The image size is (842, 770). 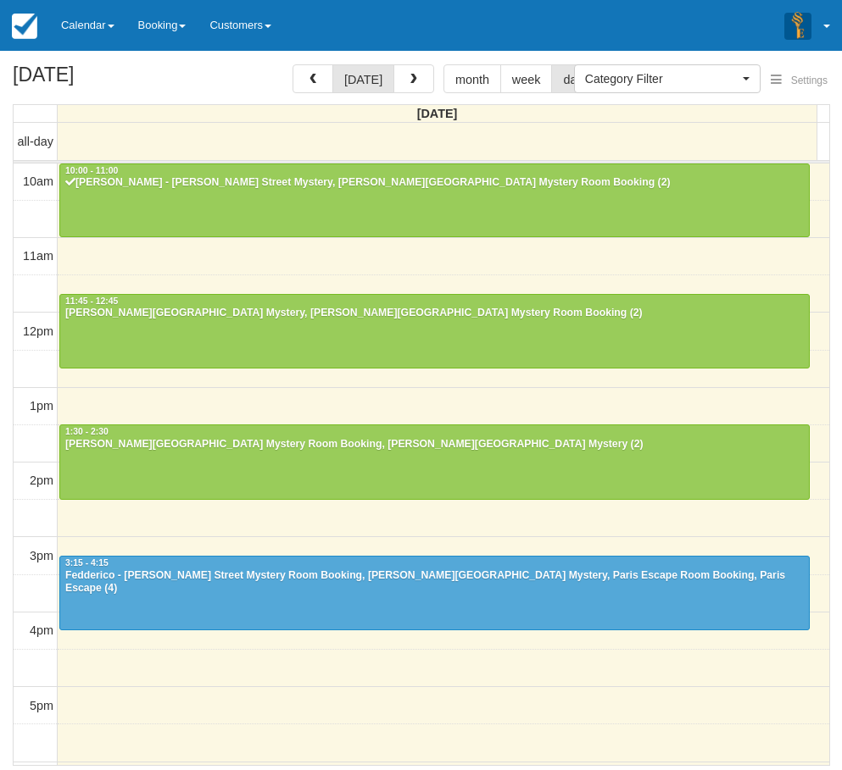 What do you see at coordinates (42, 406) in the screenshot?
I see `span: 1pm` at bounding box center [42, 406].